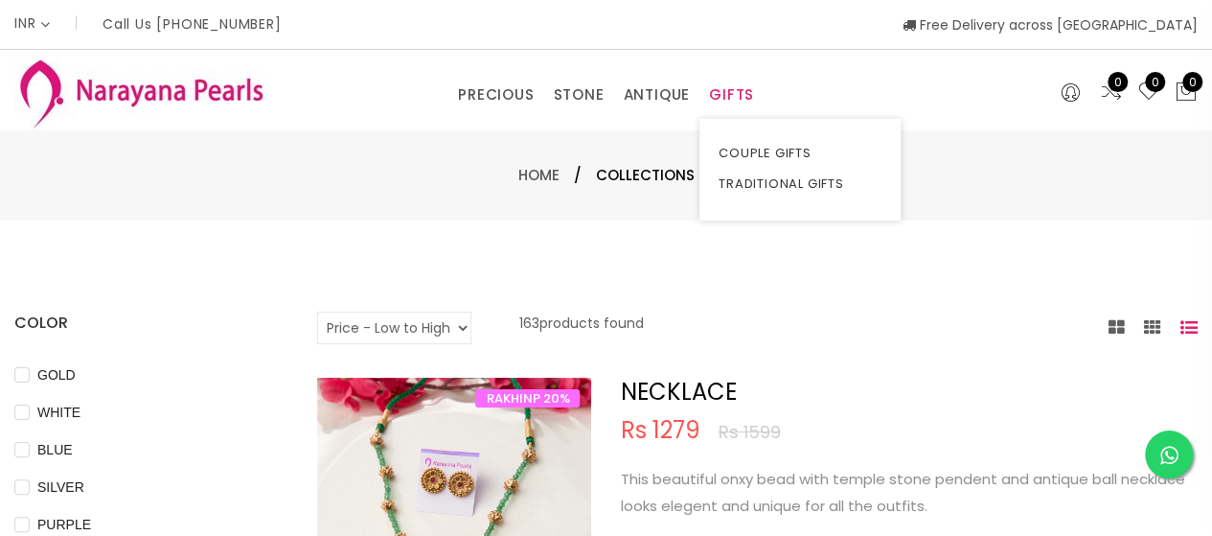 The image size is (1212, 536). What do you see at coordinates (656, 95) in the screenshot?
I see `a: ANTIQUE` at bounding box center [656, 95].